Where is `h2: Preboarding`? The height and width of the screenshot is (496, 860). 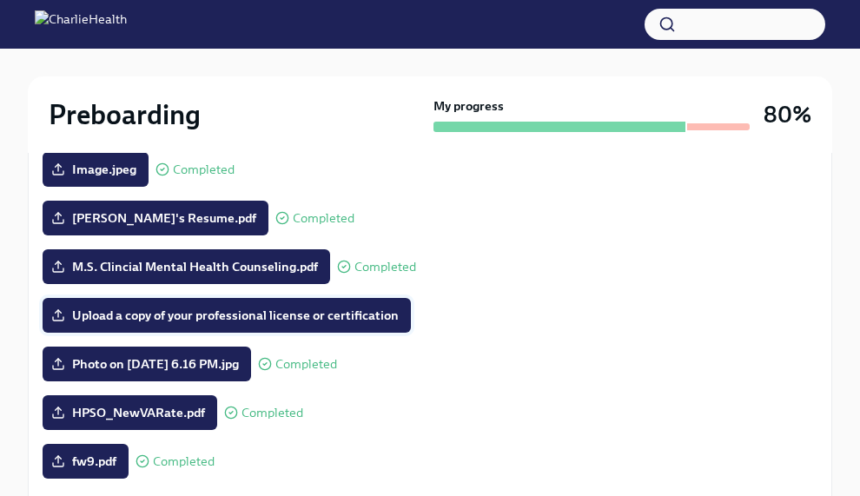
h2: Preboarding is located at coordinates (124, 115).